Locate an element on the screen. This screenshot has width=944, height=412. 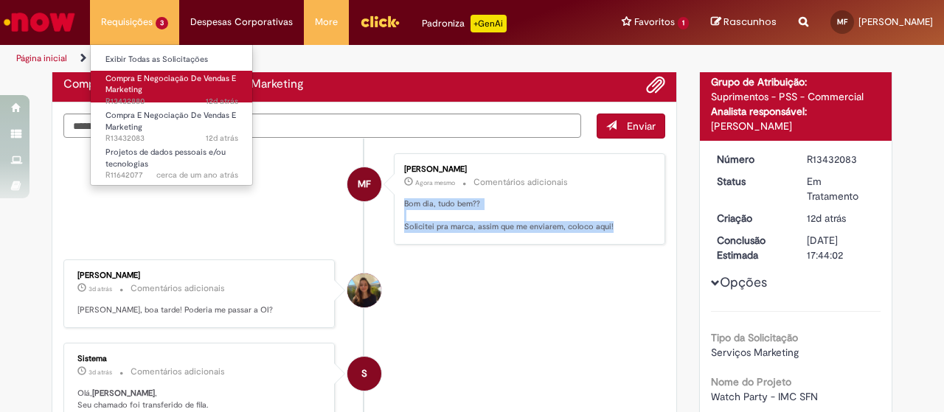
span: 1 is located at coordinates (683, 23).